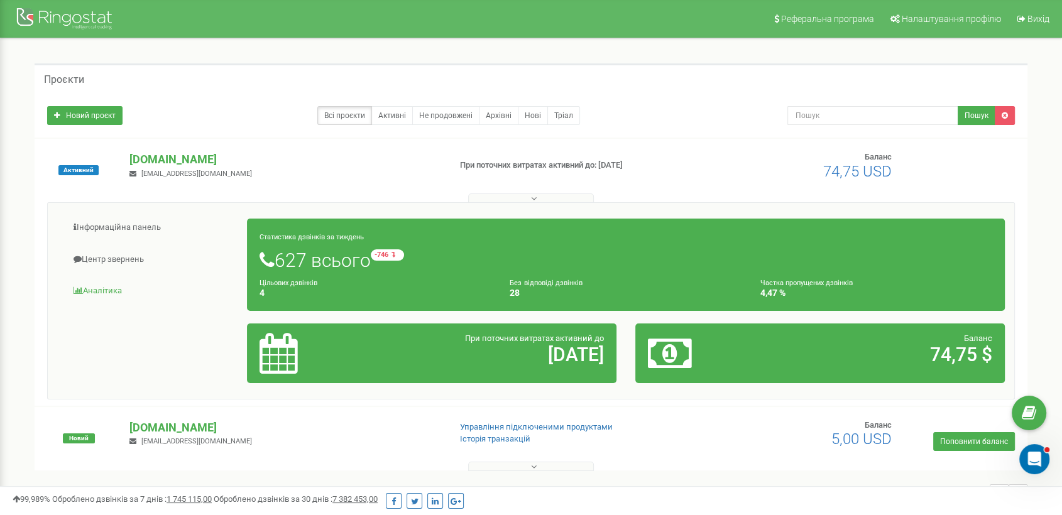 The width and height of the screenshot is (1062, 515). What do you see at coordinates (873, 116) in the screenshot?
I see `input: Пошук` at bounding box center [873, 116].